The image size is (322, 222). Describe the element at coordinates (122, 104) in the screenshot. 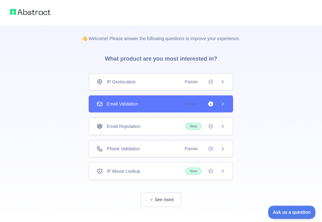

I see `span: Email Validation` at that location.